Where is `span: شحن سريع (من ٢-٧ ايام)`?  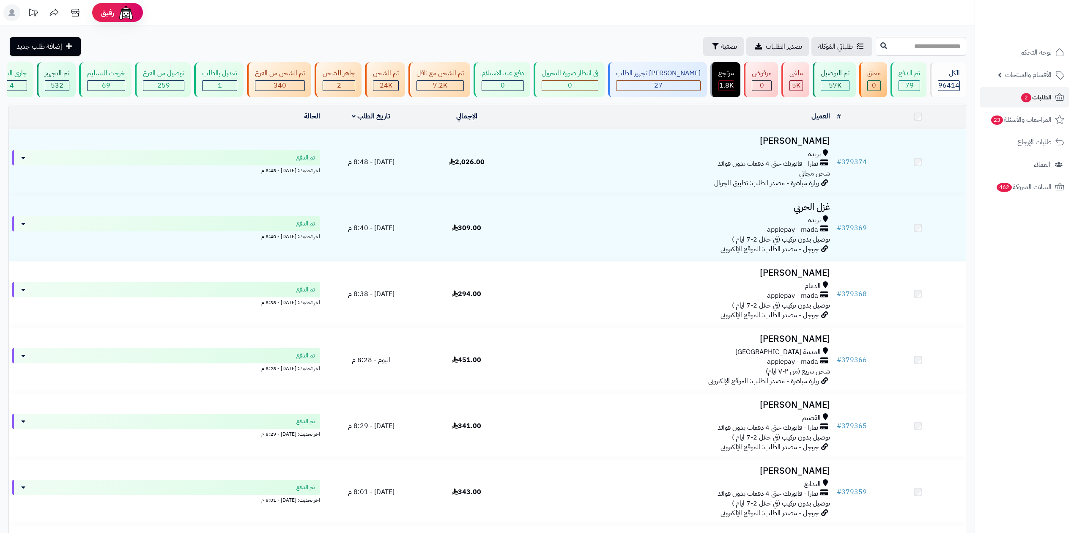 span: شحن سريع (من ٢-٧ ايام) is located at coordinates (798, 371).